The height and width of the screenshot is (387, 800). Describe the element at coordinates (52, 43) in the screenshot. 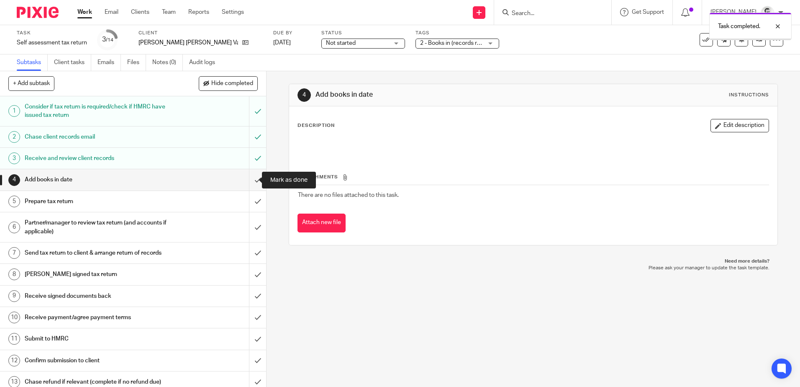

I see `div: Self assessment tax return` at that location.